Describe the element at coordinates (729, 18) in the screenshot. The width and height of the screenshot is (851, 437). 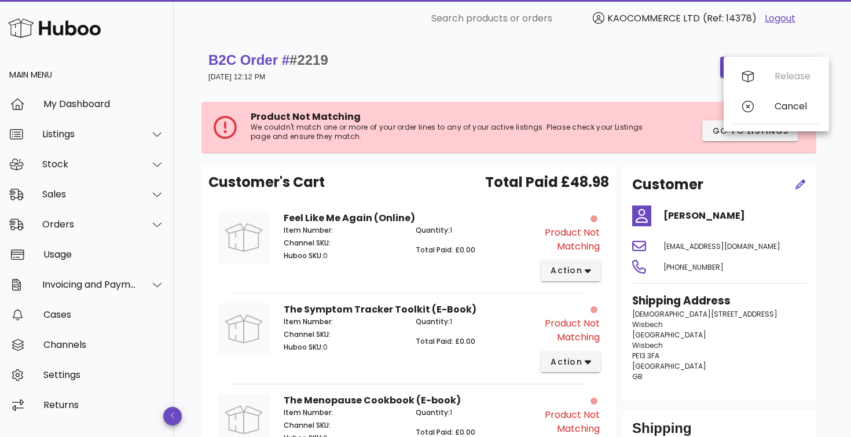
I see `span: (Ref: 14378)` at that location.